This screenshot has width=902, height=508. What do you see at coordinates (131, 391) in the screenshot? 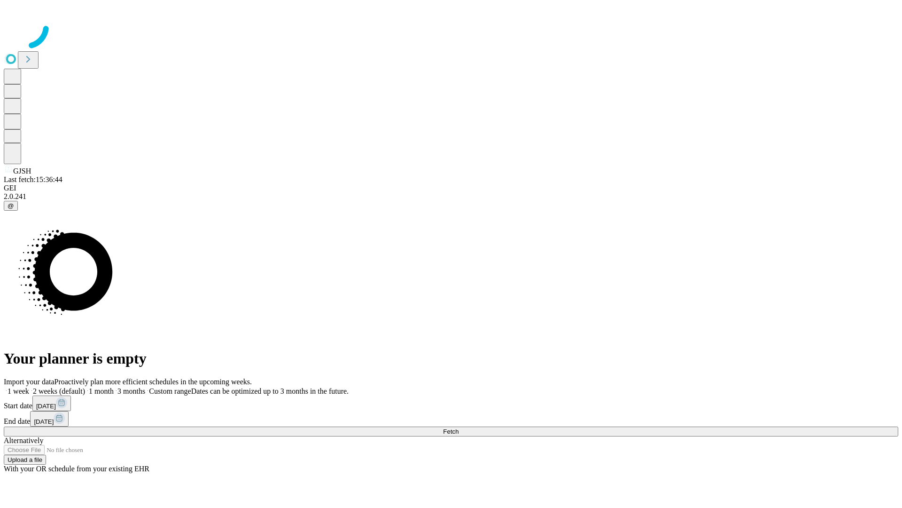
I see `span: 3 months` at bounding box center [131, 391].